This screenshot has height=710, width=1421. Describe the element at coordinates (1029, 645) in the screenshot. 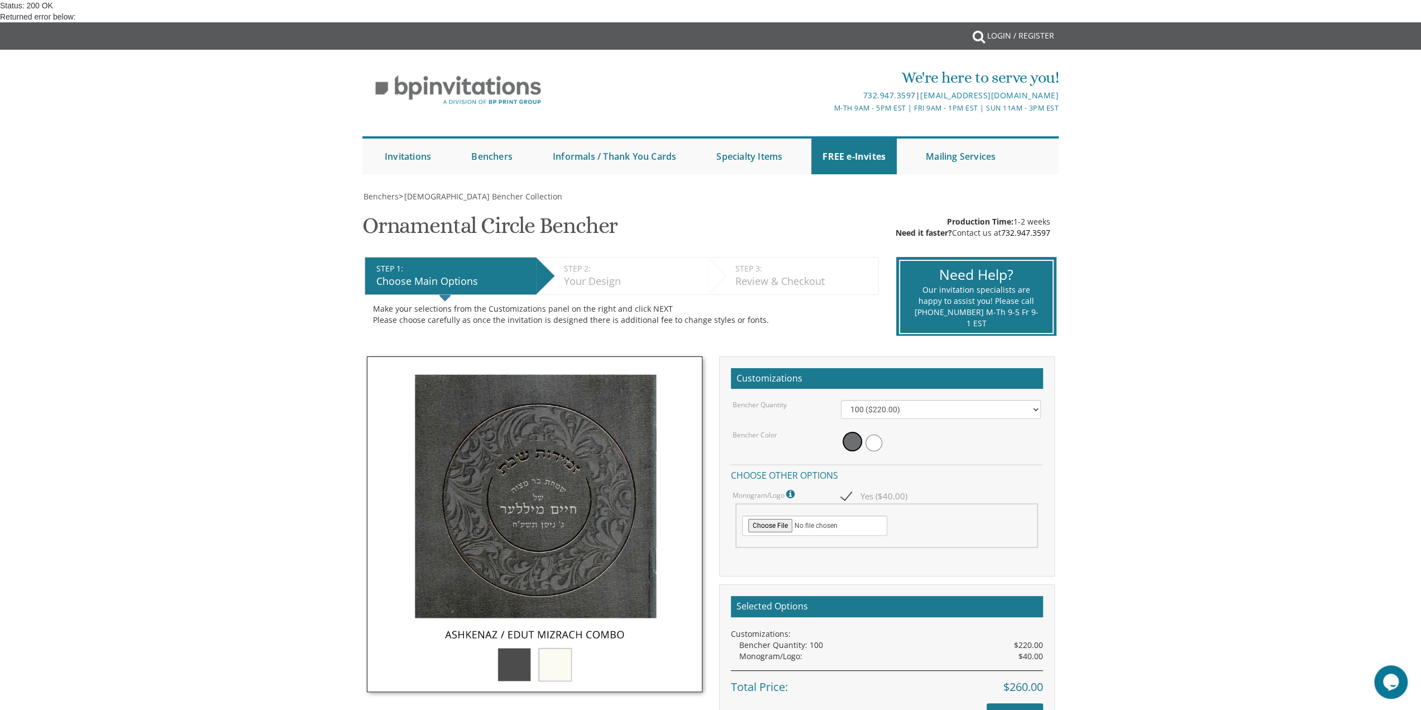

I see `span: $220.00` at that location.